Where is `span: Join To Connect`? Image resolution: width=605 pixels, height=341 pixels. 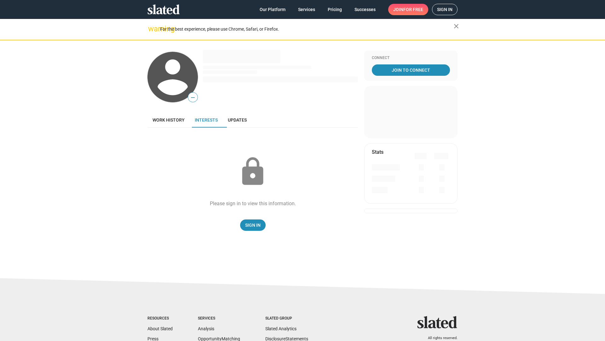
span: Join To Connect is located at coordinates (411, 70).